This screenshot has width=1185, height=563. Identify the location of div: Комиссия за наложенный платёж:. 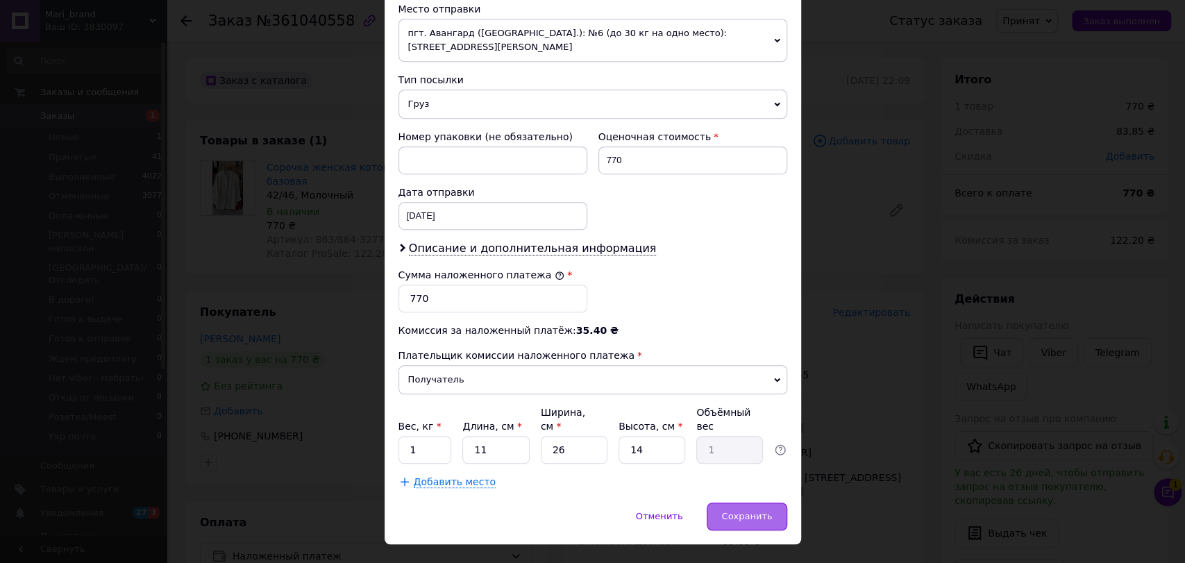
(593, 330).